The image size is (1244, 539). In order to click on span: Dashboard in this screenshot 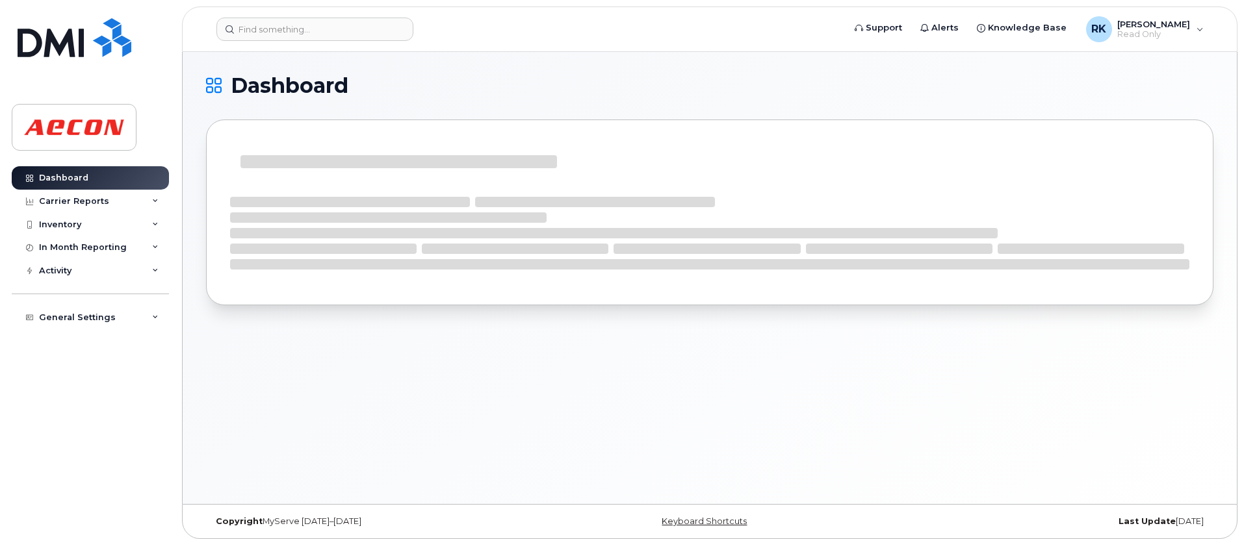, I will do `click(289, 86)`.